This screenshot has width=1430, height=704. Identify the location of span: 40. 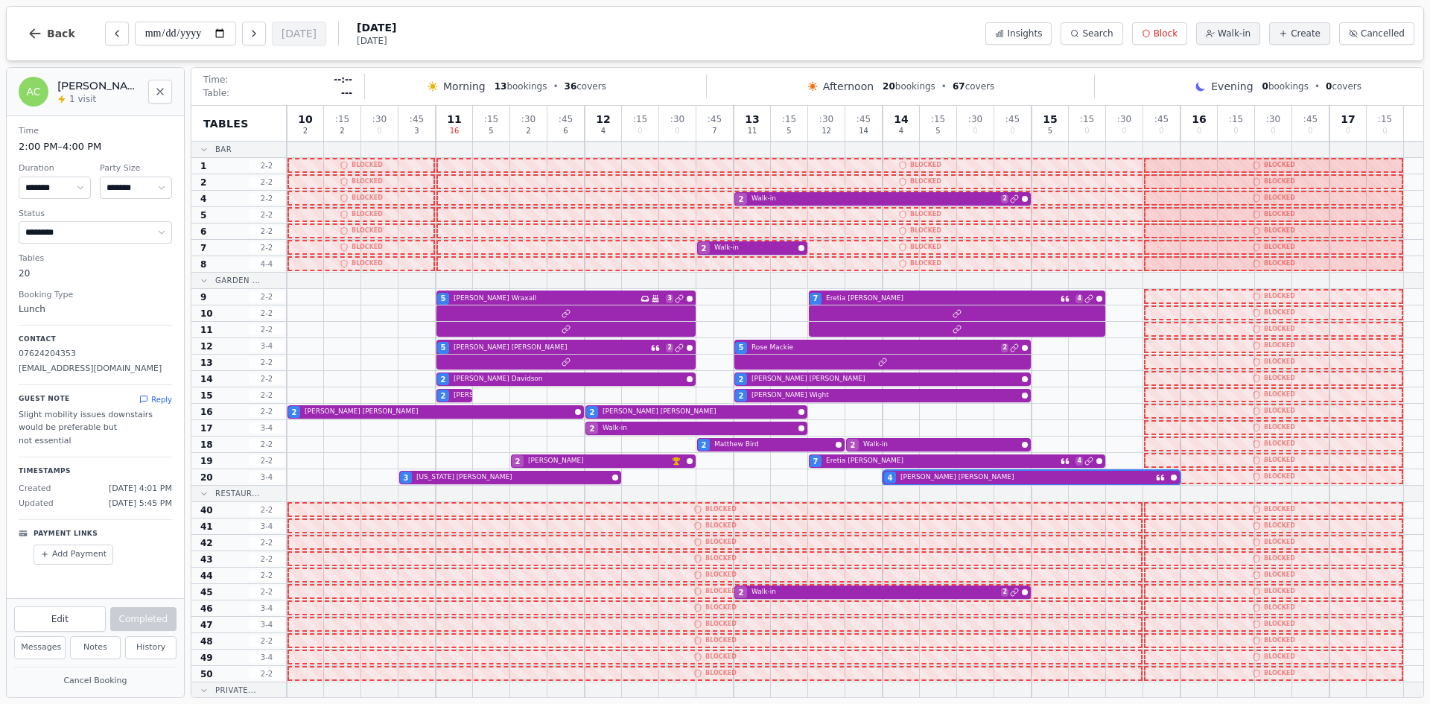
(206, 510).